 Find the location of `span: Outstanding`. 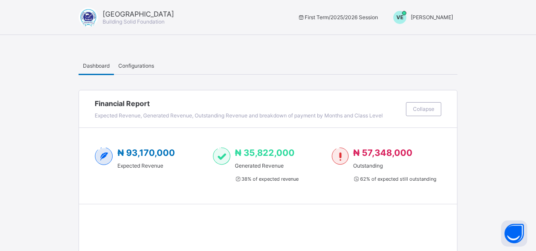

span: Outstanding is located at coordinates (395, 166).